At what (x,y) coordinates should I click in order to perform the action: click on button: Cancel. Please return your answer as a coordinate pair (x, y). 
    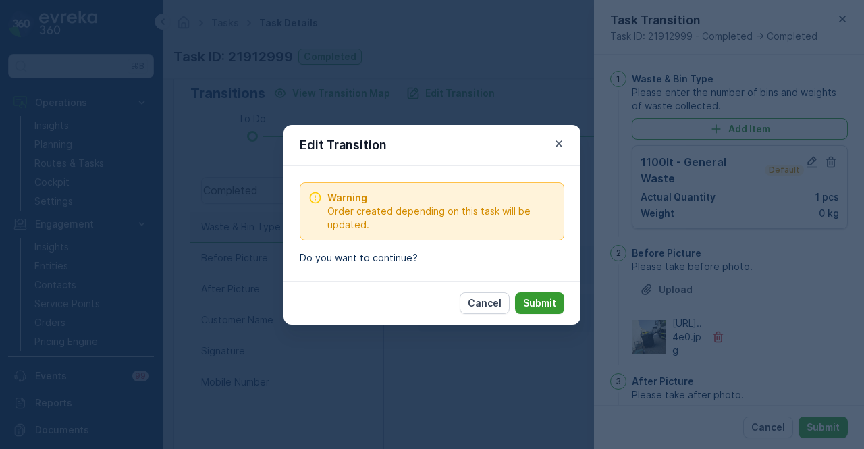
    Looking at the image, I should click on (485, 303).